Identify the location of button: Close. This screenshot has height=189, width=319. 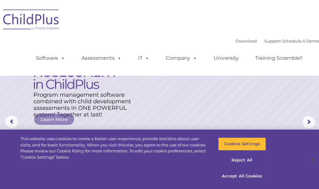
(312, 159).